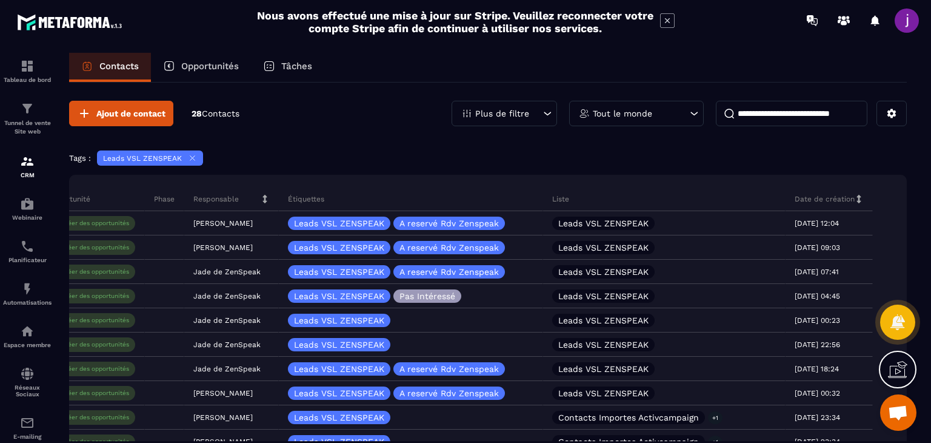 This screenshot has height=443, width=931. I want to click on a: automationsautomationsAutomatisations, so click(27, 293).